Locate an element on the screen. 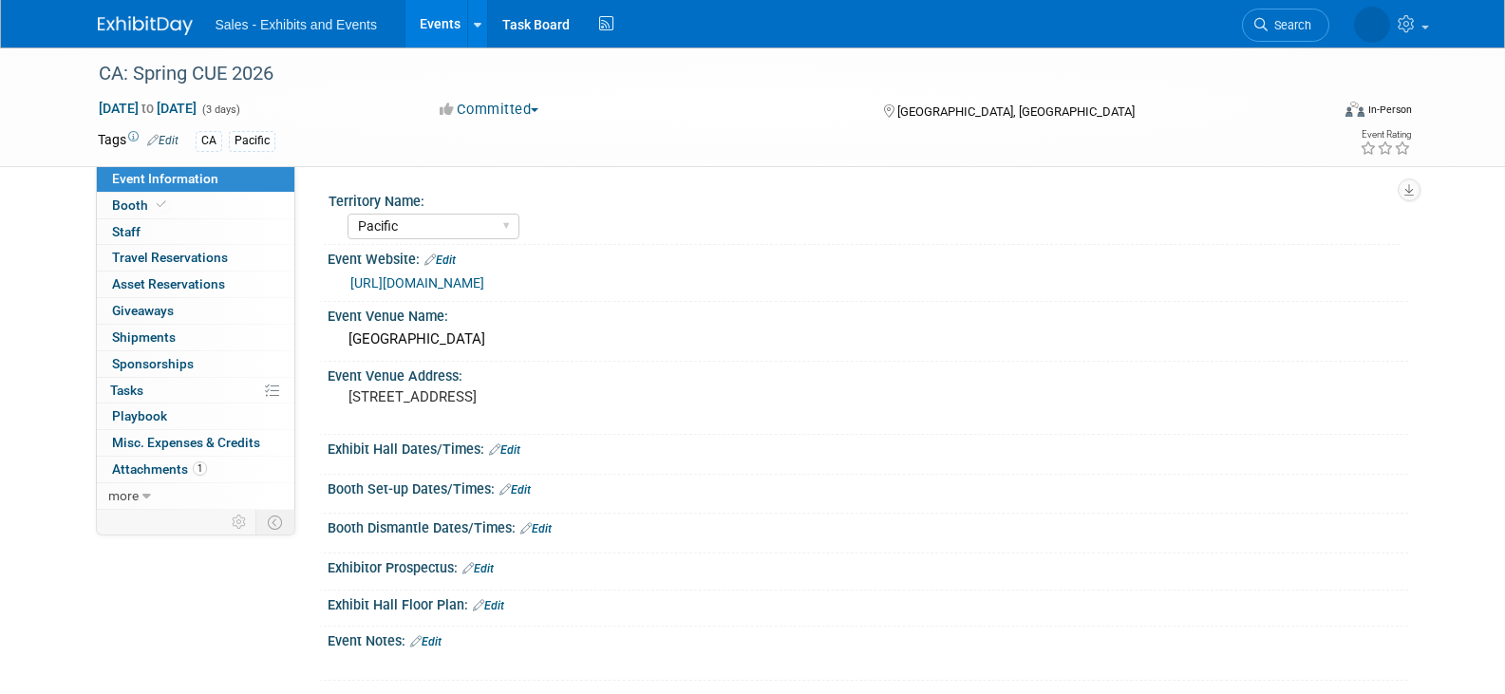  a: Sponsorships is located at coordinates (196, 364).